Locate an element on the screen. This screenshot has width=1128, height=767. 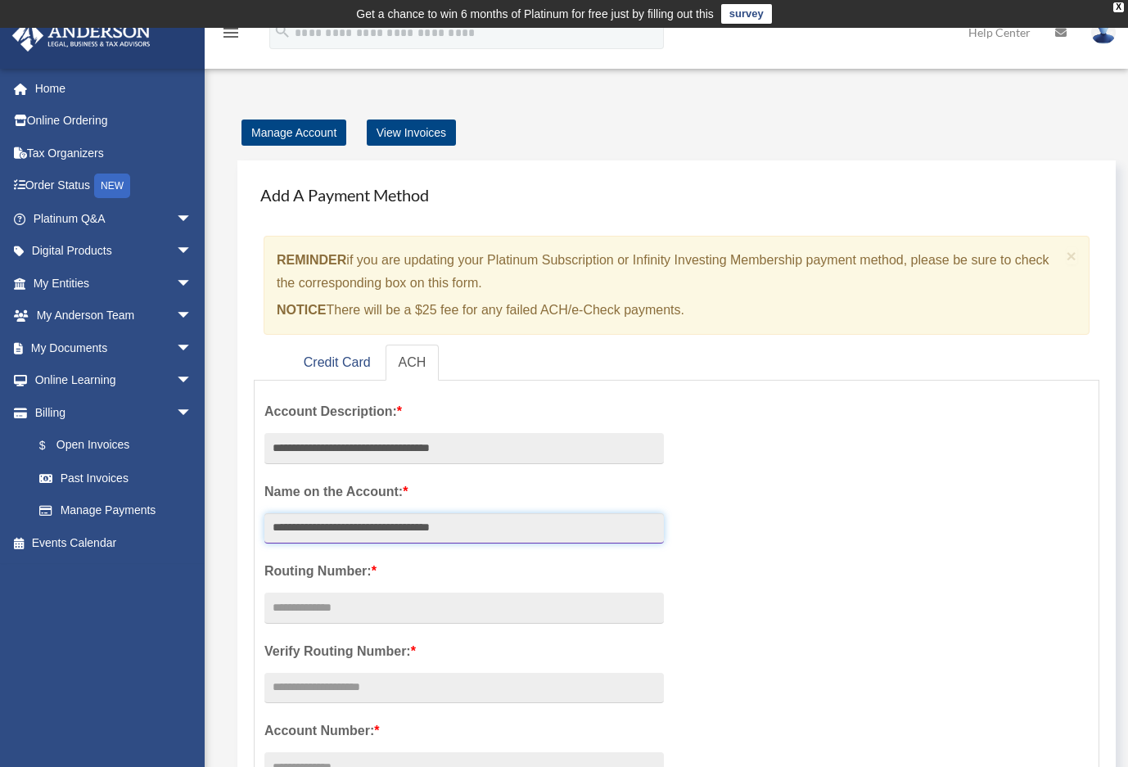
img: Anderson Advisors Platinum Portal is located at coordinates (81, 35).